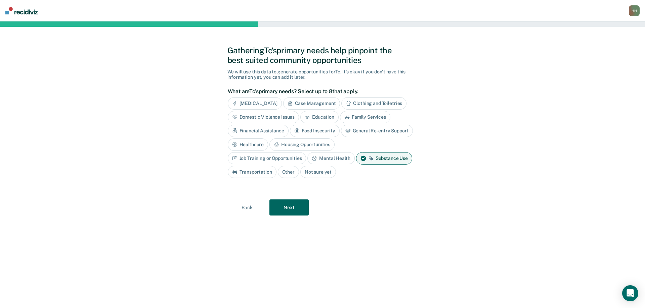  Describe the element at coordinates (302, 145) in the screenshot. I see `div: Housing Opportunities` at that location.